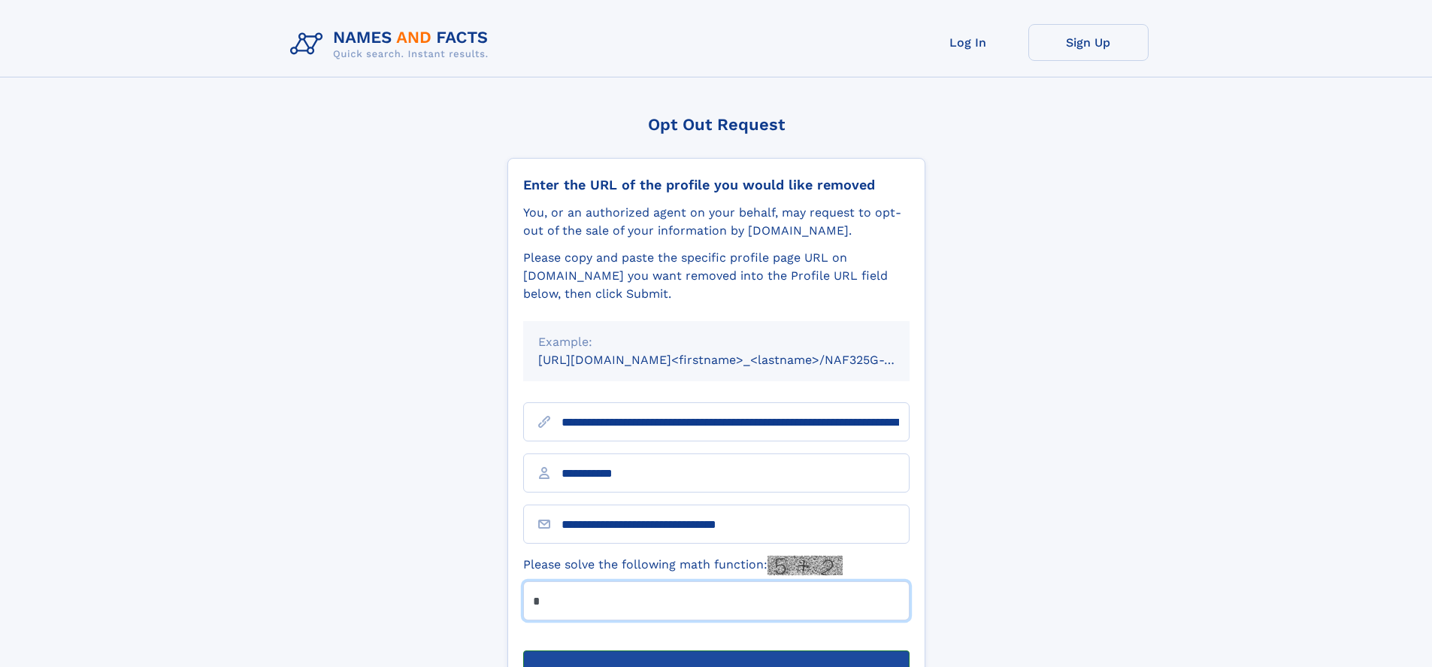 The image size is (1432, 667). I want to click on div: You, or an authorized agent on your behalf, may request to opt-out of the sale of your informatio..., so click(716, 222).